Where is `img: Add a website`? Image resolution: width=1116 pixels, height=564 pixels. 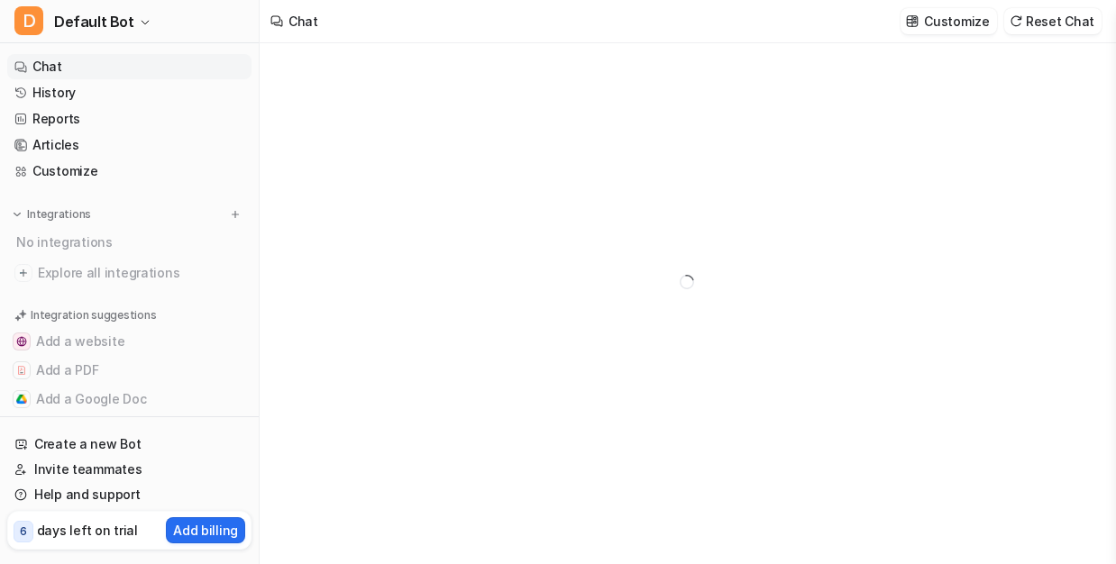 img: Add a website is located at coordinates (22, 342).